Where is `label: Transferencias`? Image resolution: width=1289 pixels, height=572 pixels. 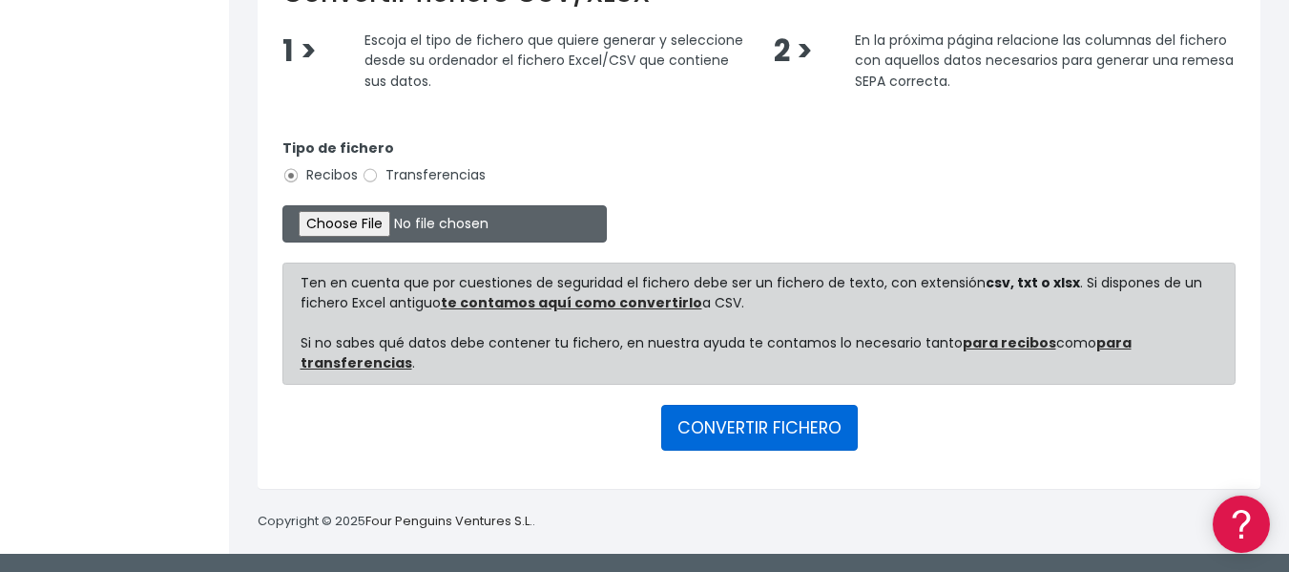
label: Transferencias is located at coordinates (424, 175).